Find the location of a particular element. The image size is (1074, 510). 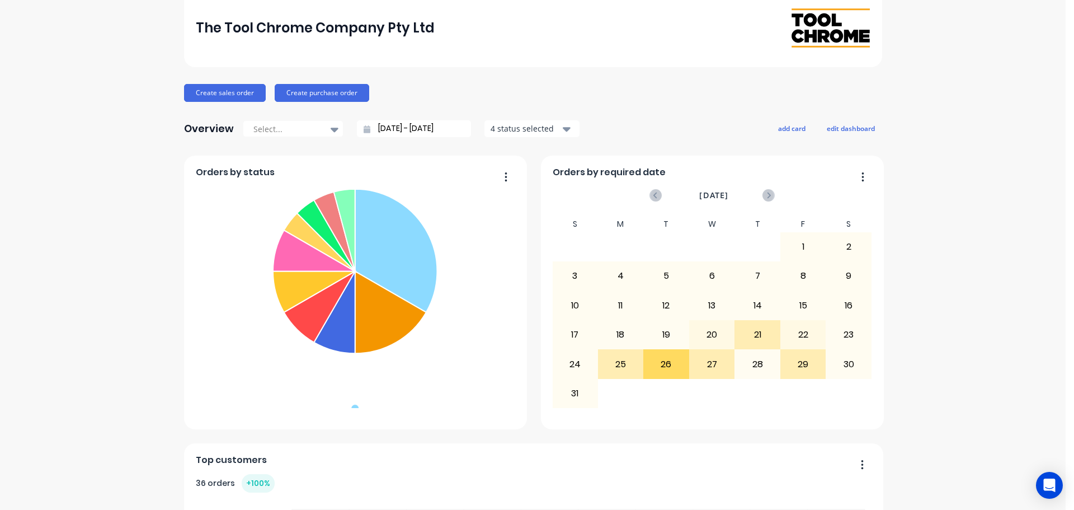

div: 2 is located at coordinates (849, 247).